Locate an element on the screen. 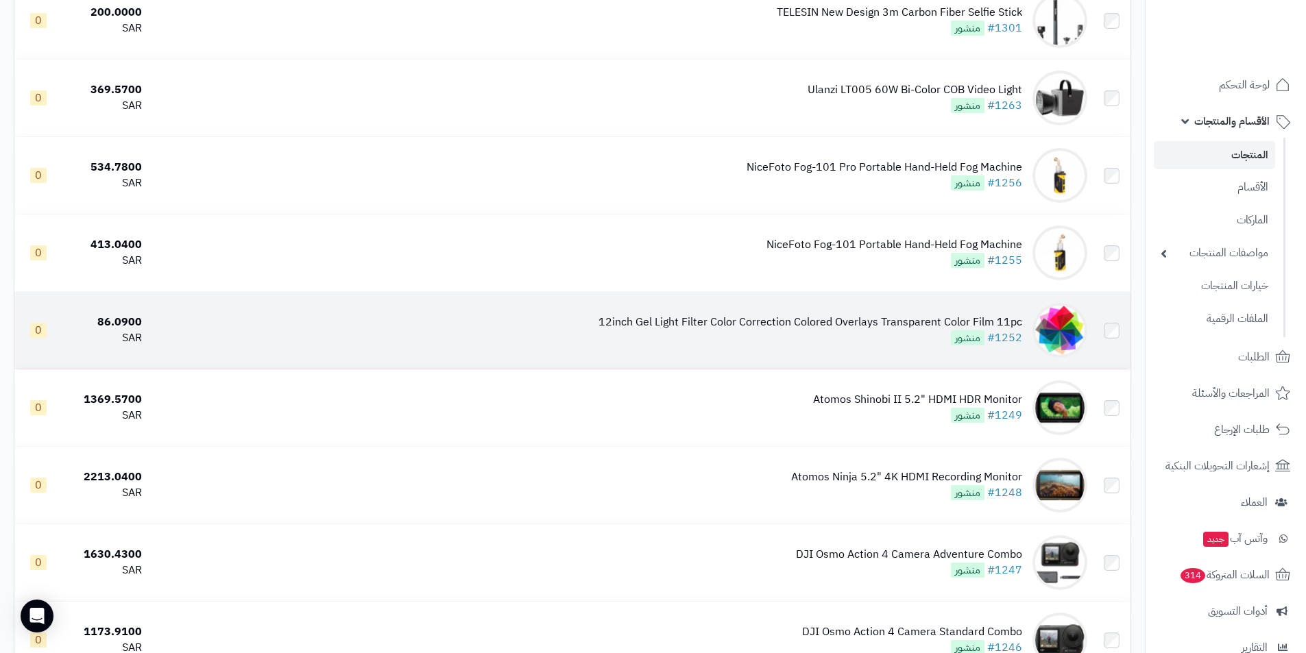 Image resolution: width=1306 pixels, height=653 pixels. span: طلبات الإرجاع is located at coordinates (1242, 430).